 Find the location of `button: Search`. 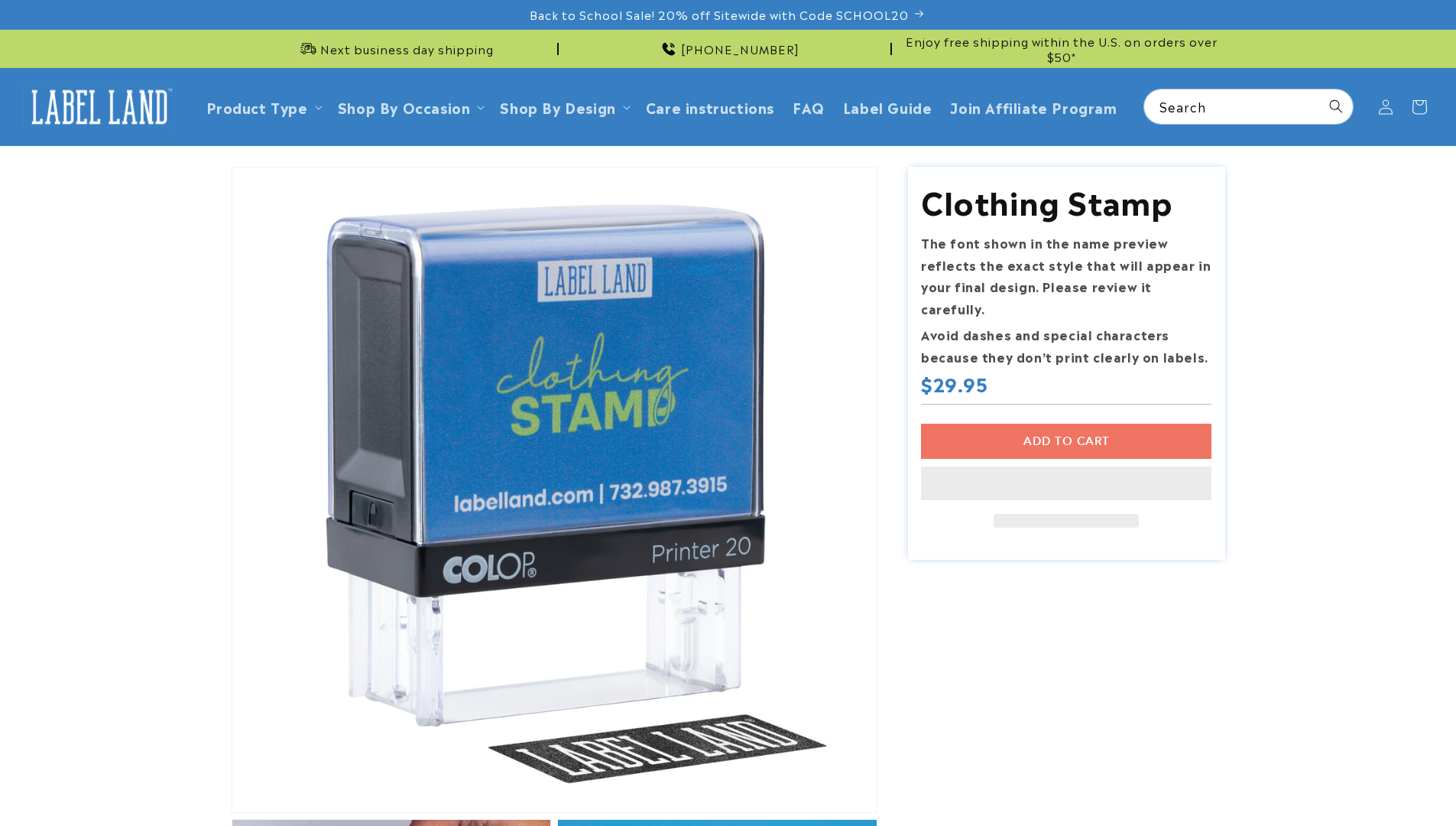

button: Search is located at coordinates (1336, 107).